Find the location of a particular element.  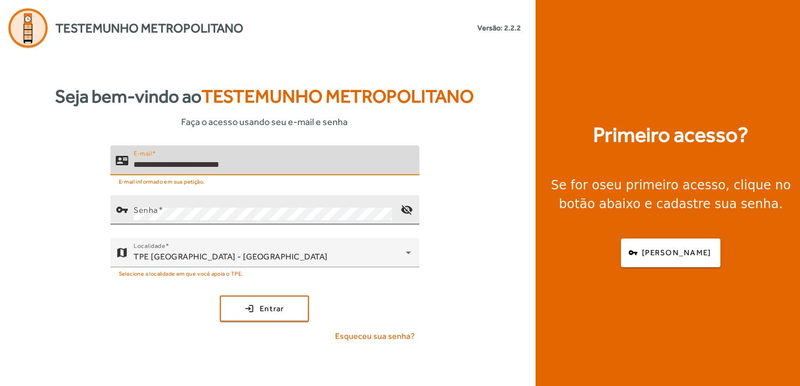

strong: Primeiro acesso? is located at coordinates (670, 135).